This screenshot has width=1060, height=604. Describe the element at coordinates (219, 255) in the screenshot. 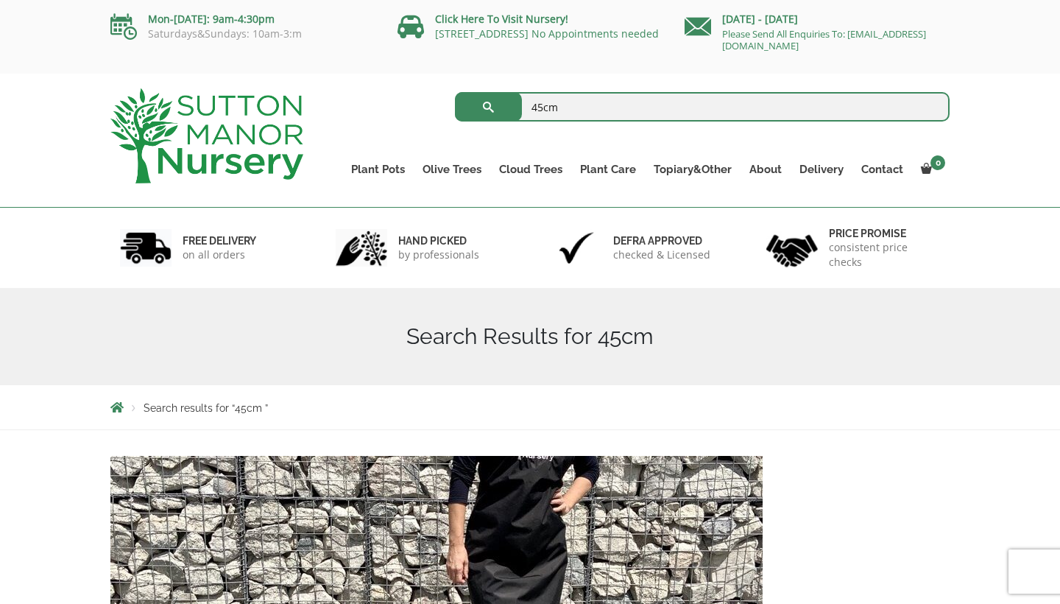

I see `p: on all orders` at that location.